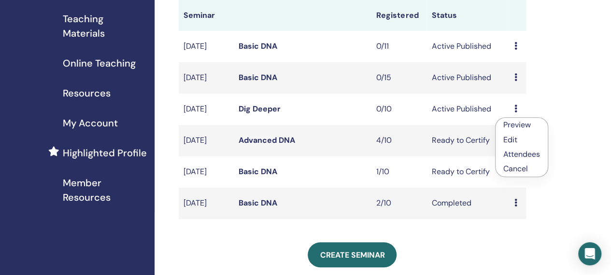 This screenshot has width=611, height=275. Describe the element at coordinates (399, 141) in the screenshot. I see `td: 4/10` at that location.